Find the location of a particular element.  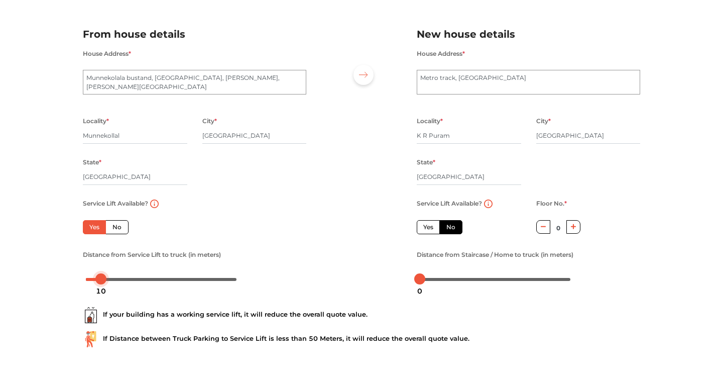

div: If Distance between Truck Parking to Service Lift is less than 50 Meters, it will reduce the over... is located at coordinates (362, 339).